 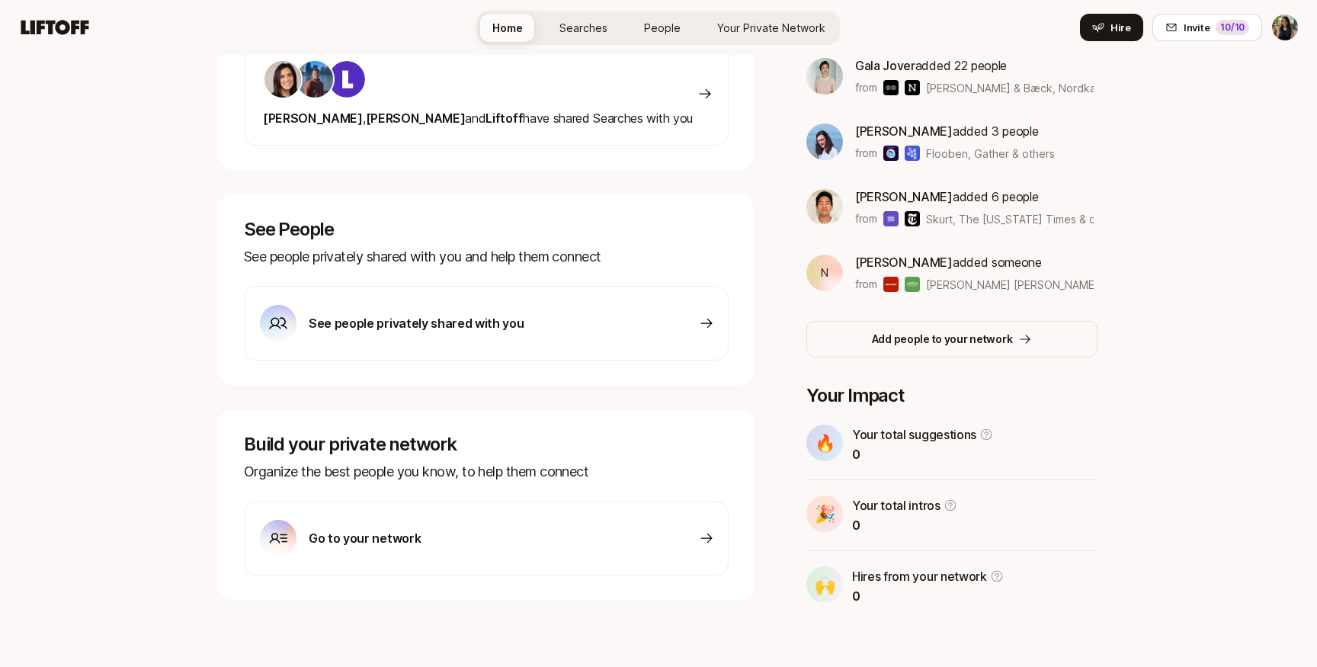 What do you see at coordinates (475, 118) in the screenshot?
I see `span: and` at bounding box center [475, 118].